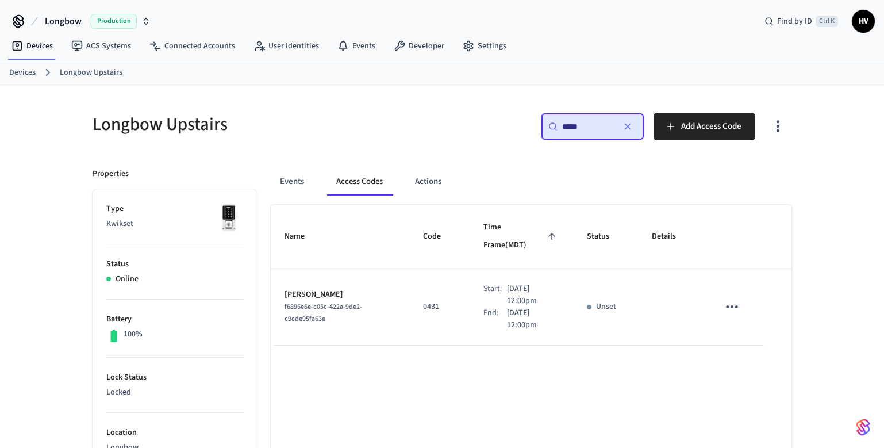 This screenshot has height=448, width=884. Describe the element at coordinates (826, 21) in the screenshot. I see `span: Ctrl K` at that location.